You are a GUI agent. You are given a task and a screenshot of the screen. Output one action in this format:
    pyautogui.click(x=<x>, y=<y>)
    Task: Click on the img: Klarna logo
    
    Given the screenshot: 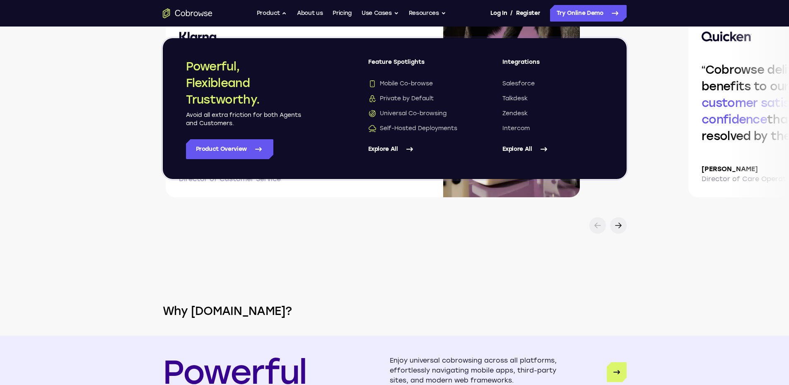 What is the action you would take?
    pyautogui.click(x=198, y=36)
    